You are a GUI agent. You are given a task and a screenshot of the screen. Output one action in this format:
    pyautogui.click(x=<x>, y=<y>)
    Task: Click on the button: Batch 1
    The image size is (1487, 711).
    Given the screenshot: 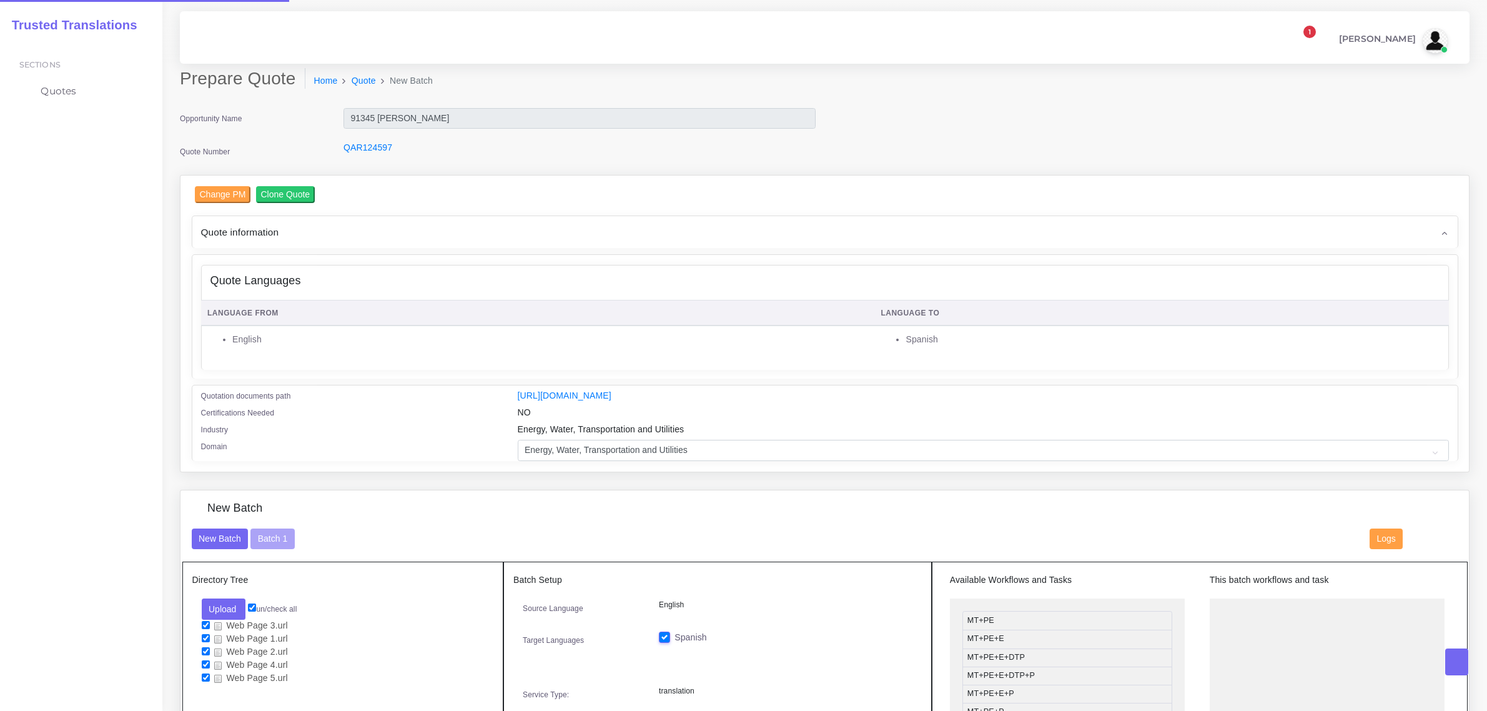 What is the action you would take?
    pyautogui.click(x=272, y=539)
    